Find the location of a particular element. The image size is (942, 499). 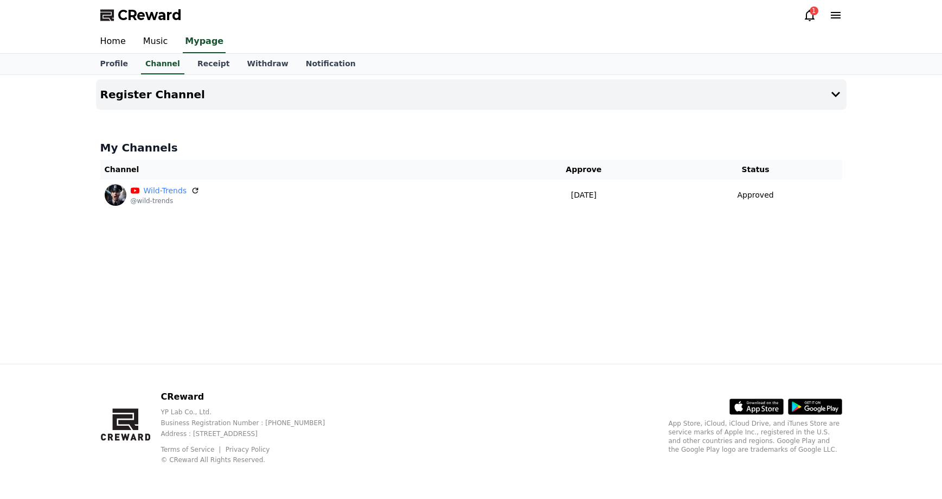

p: © CReward All Rights Reserved. is located at coordinates (251, 459).